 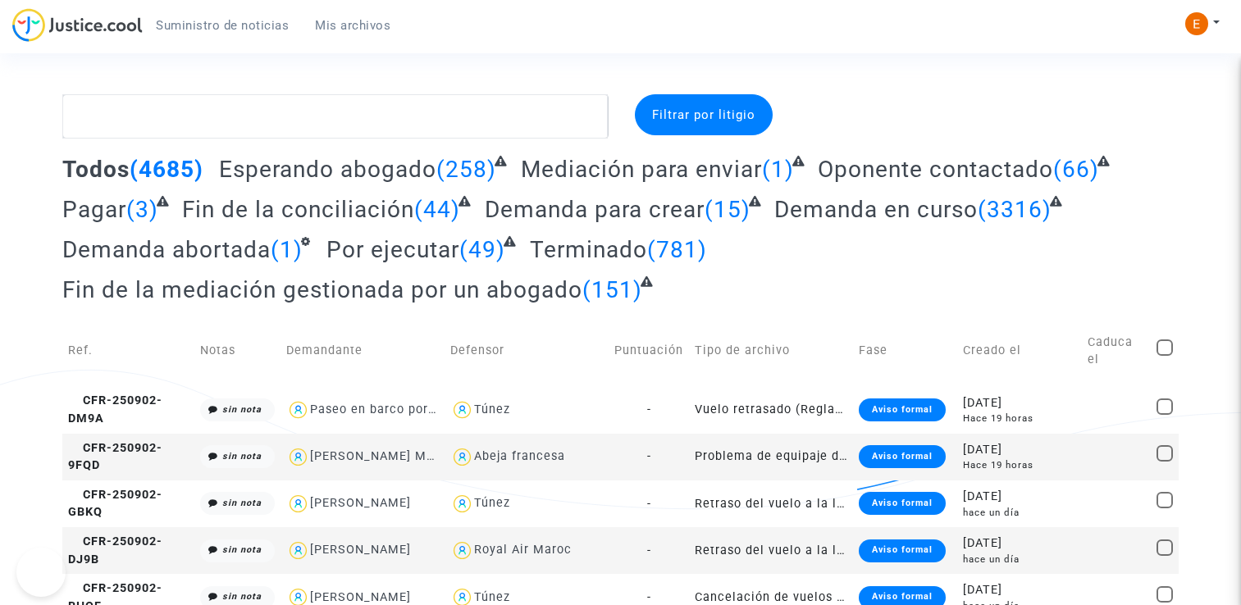 What do you see at coordinates (905, 351) in the screenshot?
I see `td: Fase` at bounding box center [905, 351].